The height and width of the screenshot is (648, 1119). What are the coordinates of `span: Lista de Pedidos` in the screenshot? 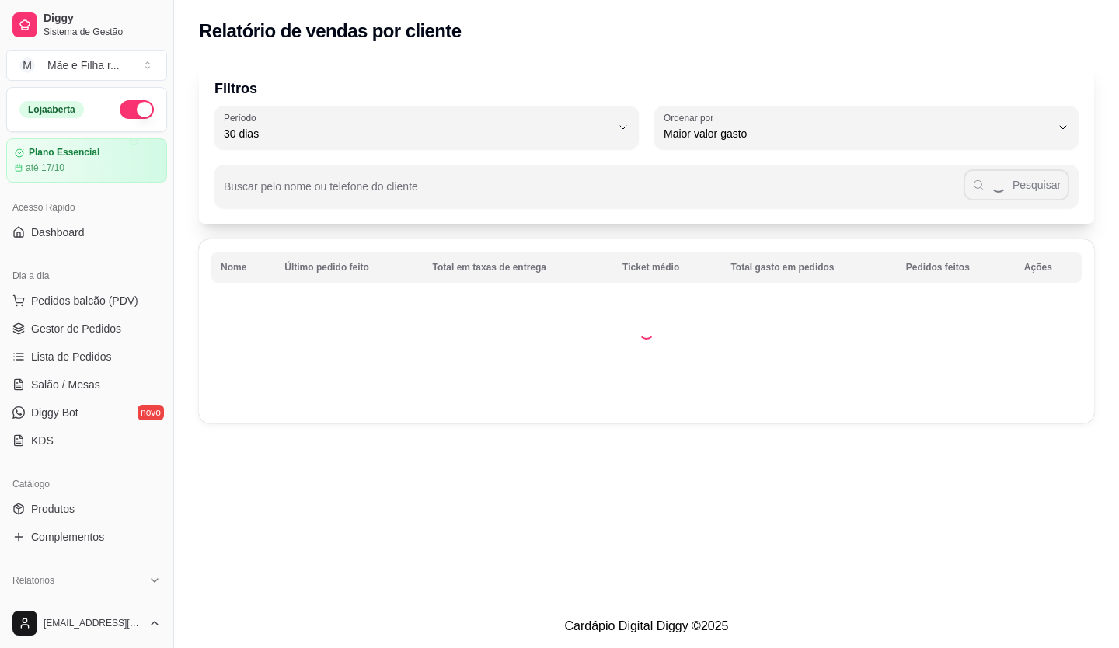 It's located at (71, 357).